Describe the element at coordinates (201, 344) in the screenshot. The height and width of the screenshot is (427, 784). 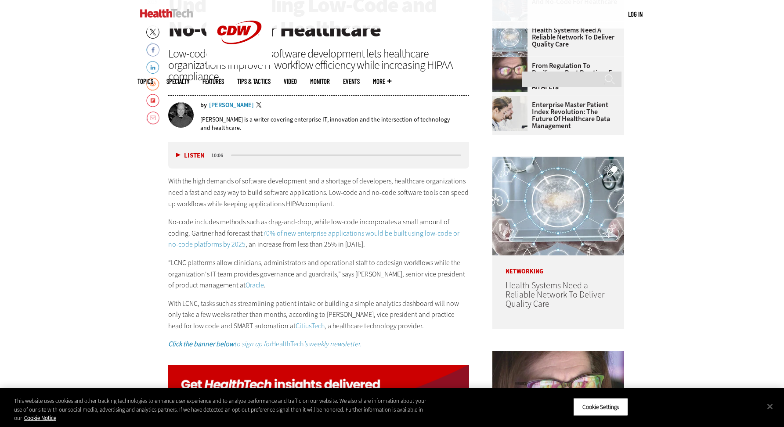
I see `strong: Click the banner below` at that location.